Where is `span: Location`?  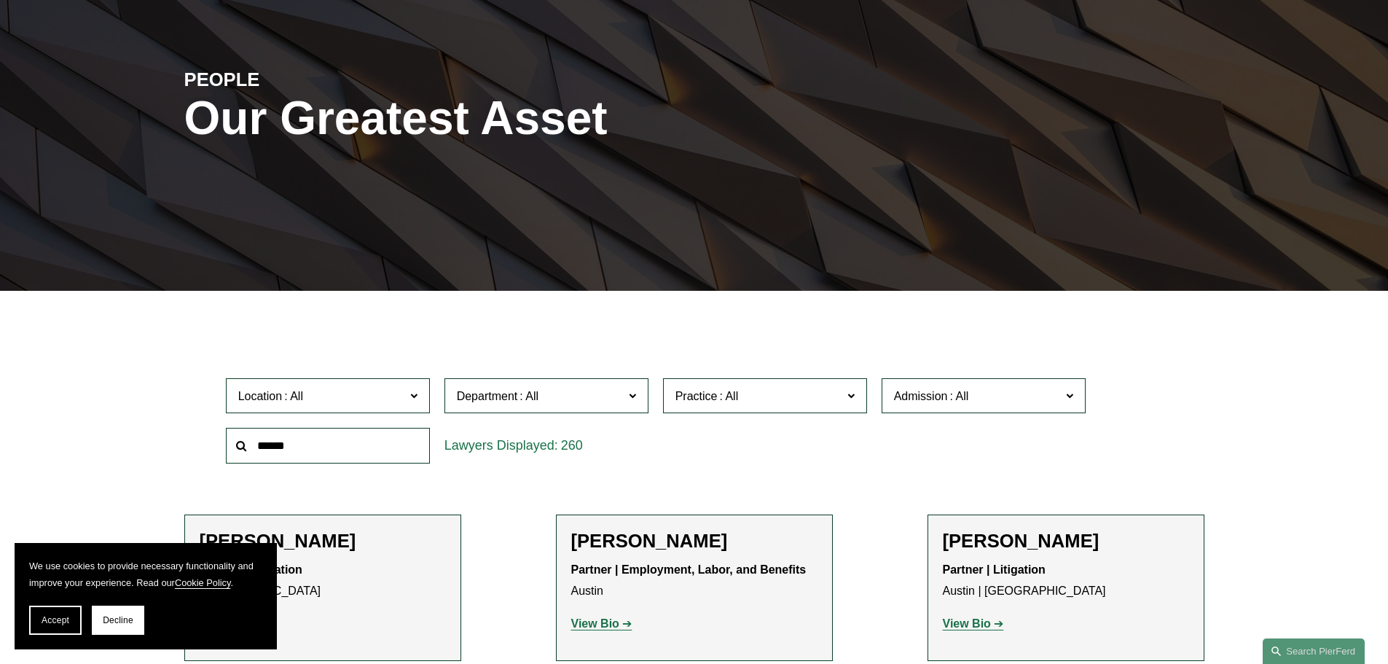 span: Location is located at coordinates (260, 396).